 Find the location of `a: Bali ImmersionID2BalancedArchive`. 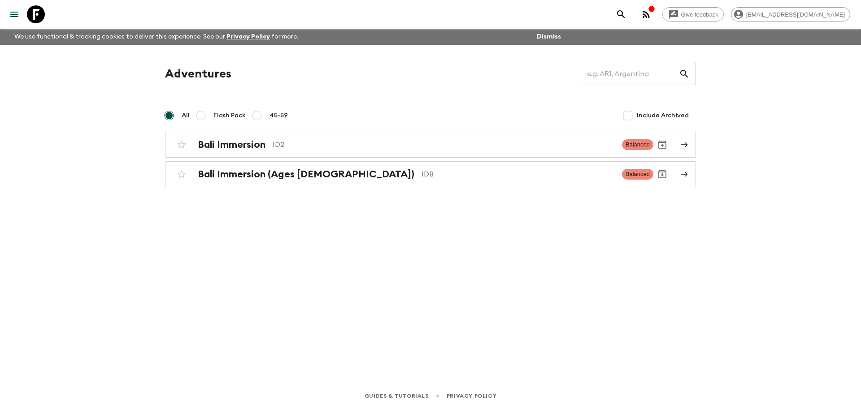

a: Bali ImmersionID2BalancedArchive is located at coordinates (430, 145).